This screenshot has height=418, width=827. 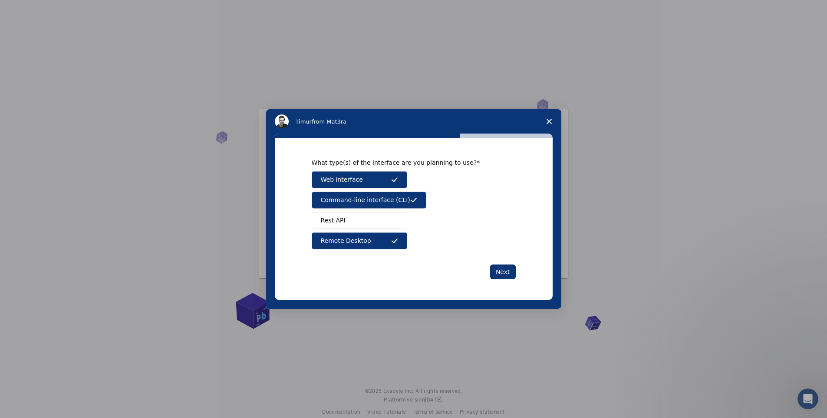 I want to click on img: Profile image for Timur, so click(x=282, y=122).